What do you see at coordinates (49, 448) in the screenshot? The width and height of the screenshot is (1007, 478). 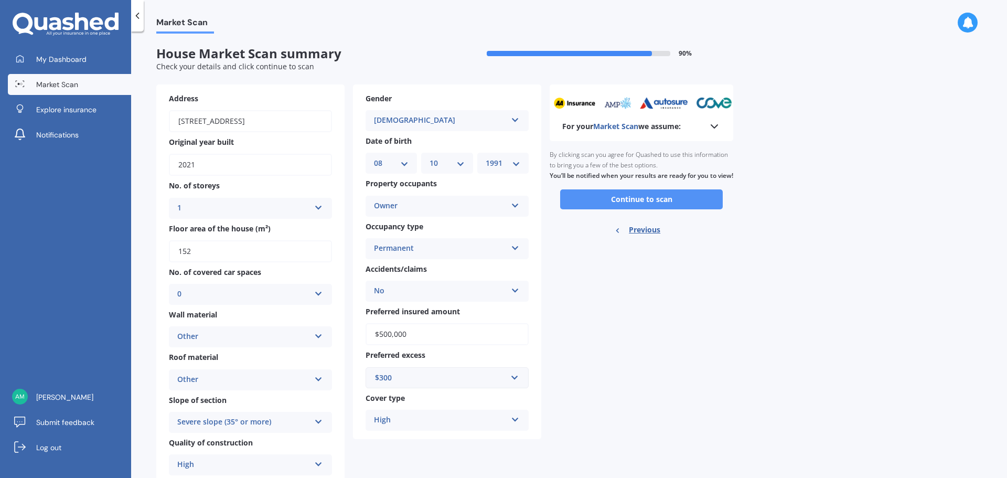 I see `span: Log out` at bounding box center [49, 448].